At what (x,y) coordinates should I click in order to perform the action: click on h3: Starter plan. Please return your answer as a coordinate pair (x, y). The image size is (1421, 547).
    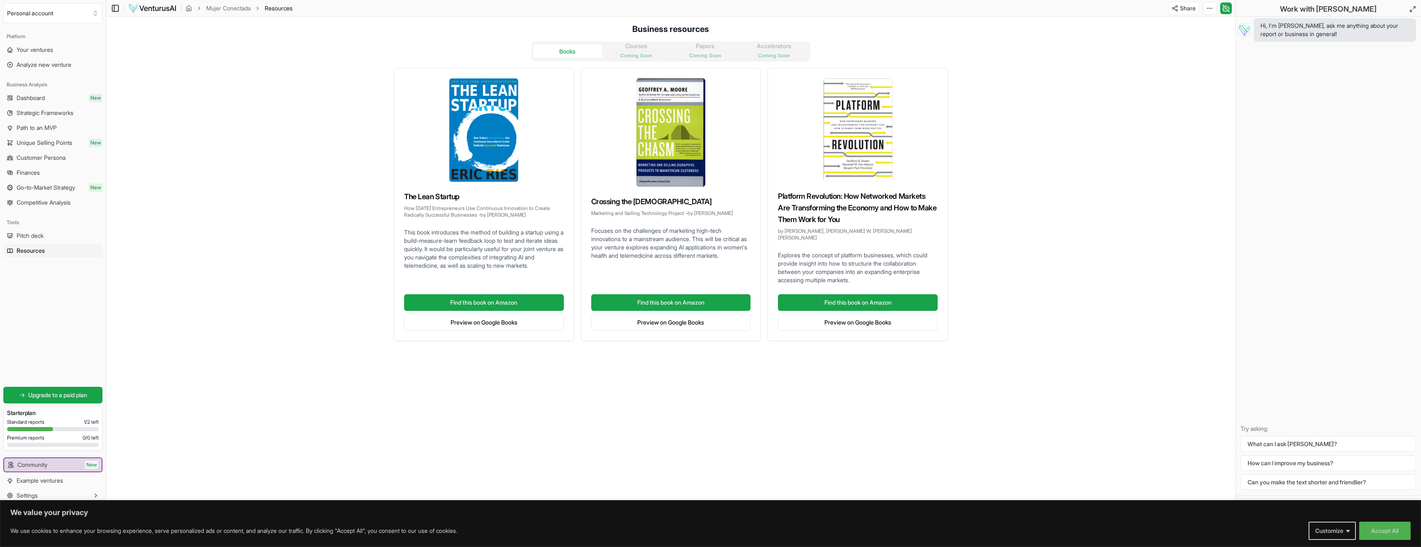
    Looking at the image, I should click on (53, 413).